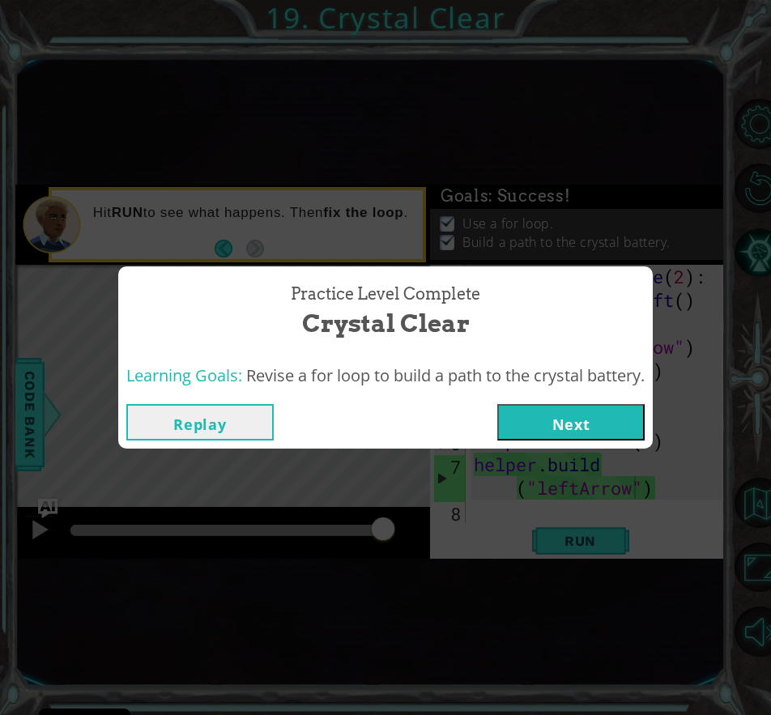  I want to click on button: Replay, so click(200, 422).